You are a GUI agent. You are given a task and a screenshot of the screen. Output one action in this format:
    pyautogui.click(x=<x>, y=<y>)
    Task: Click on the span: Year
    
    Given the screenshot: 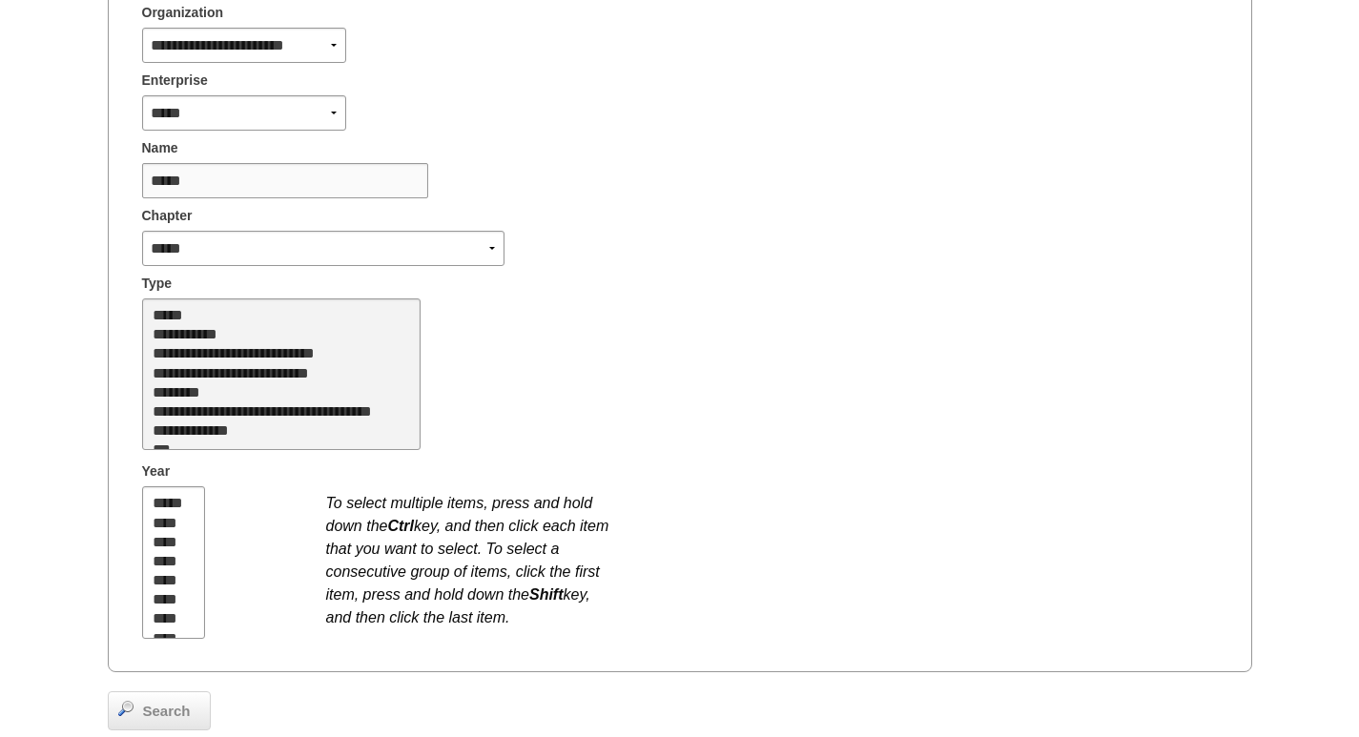 What is the action you would take?
    pyautogui.click(x=156, y=471)
    